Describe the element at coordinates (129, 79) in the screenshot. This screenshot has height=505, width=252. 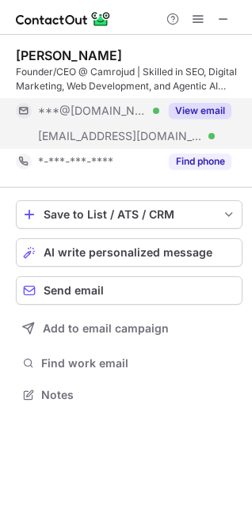
I see `div: Founder/CEO @ Camrojud | Skilled in SEO, Digital Marketing, Web Development, and Agentic AI Autom...` at that location.